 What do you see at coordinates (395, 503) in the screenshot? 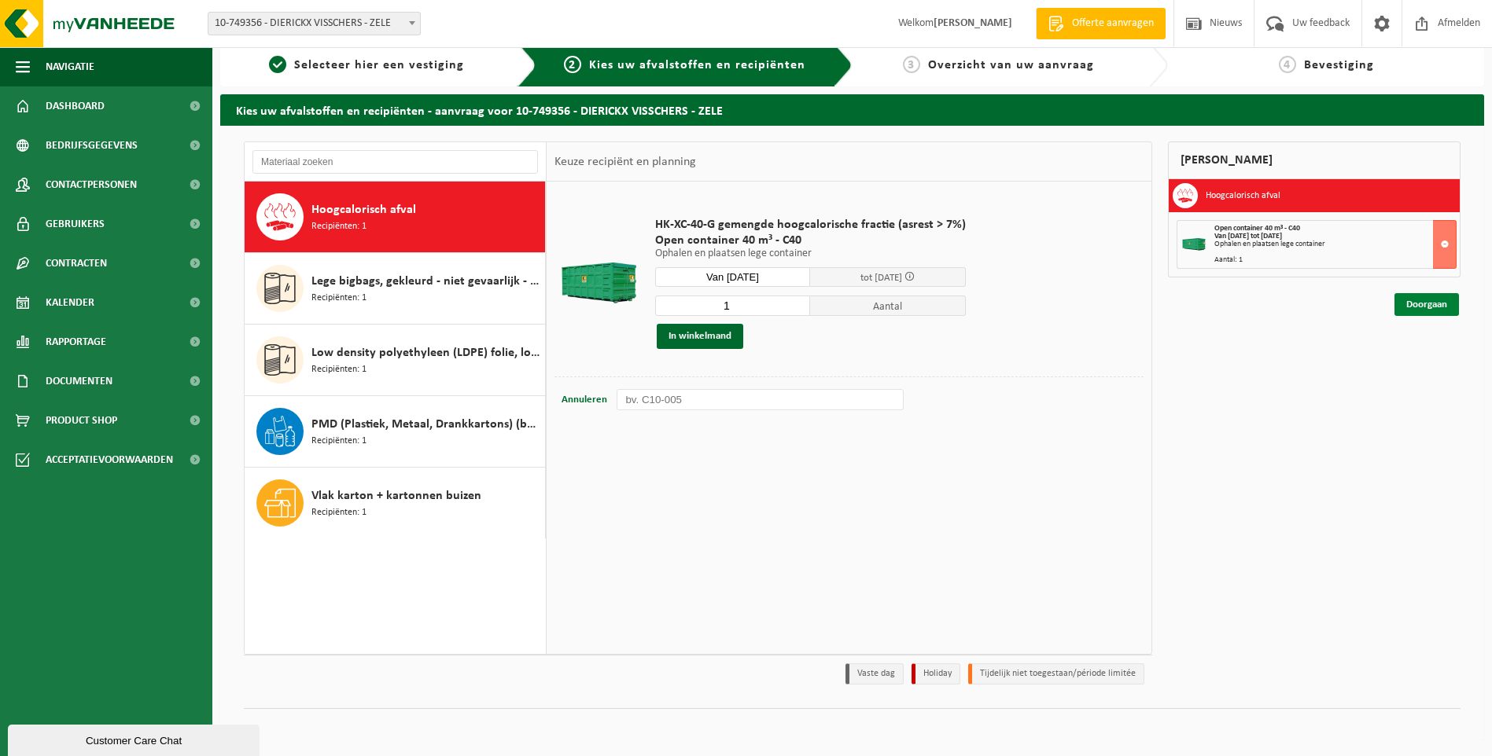
I see `button: Vlak karton + kartonnen buizen Recipiënten: 1` at bounding box center [395, 503].